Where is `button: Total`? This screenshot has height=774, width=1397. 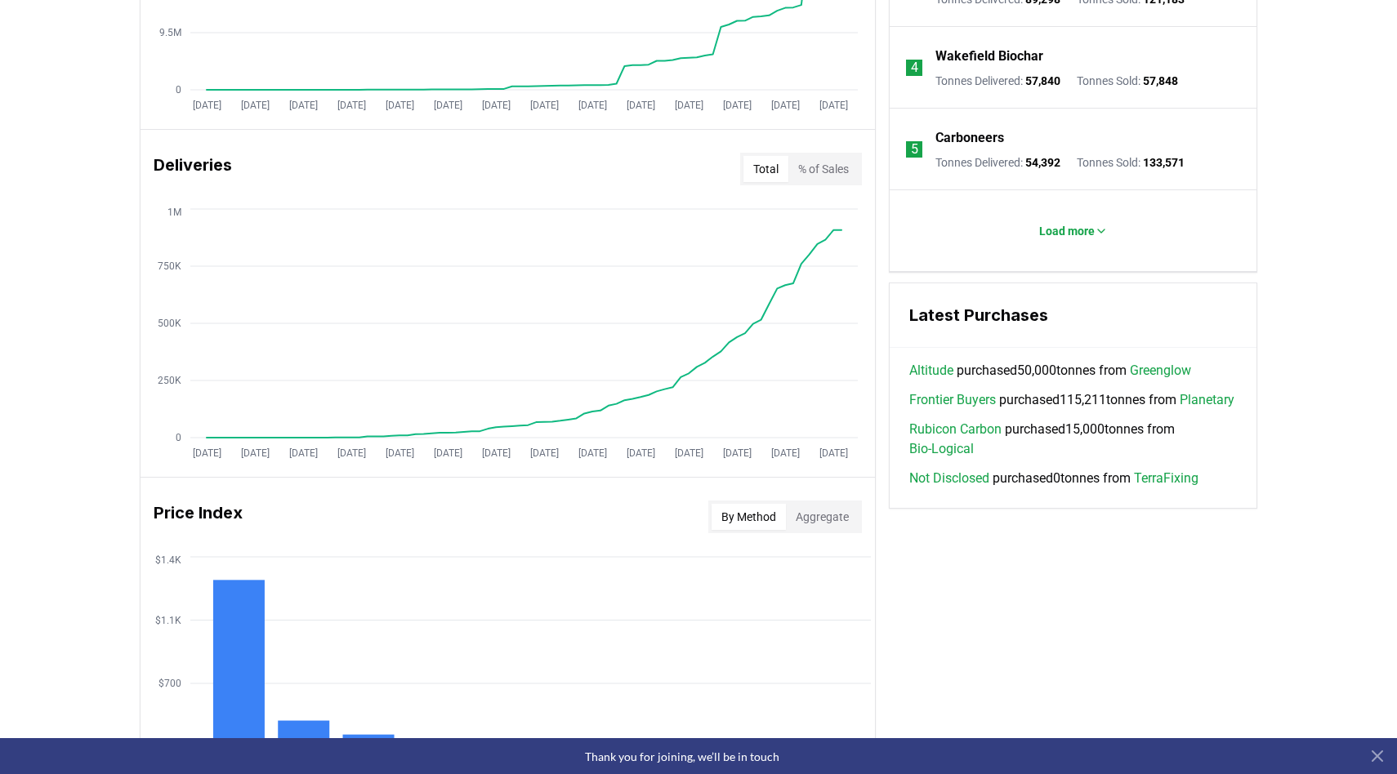
button: Total is located at coordinates (765, 169).